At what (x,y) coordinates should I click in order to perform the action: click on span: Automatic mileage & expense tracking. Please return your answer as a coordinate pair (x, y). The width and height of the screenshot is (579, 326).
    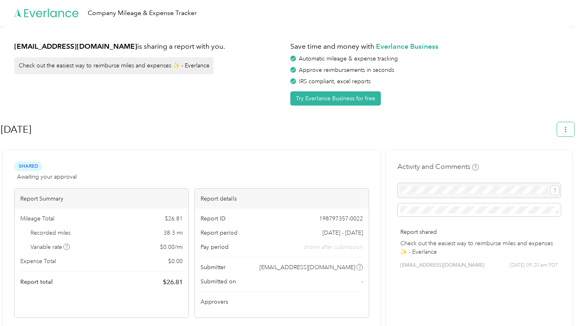
    Looking at the image, I should click on (348, 58).